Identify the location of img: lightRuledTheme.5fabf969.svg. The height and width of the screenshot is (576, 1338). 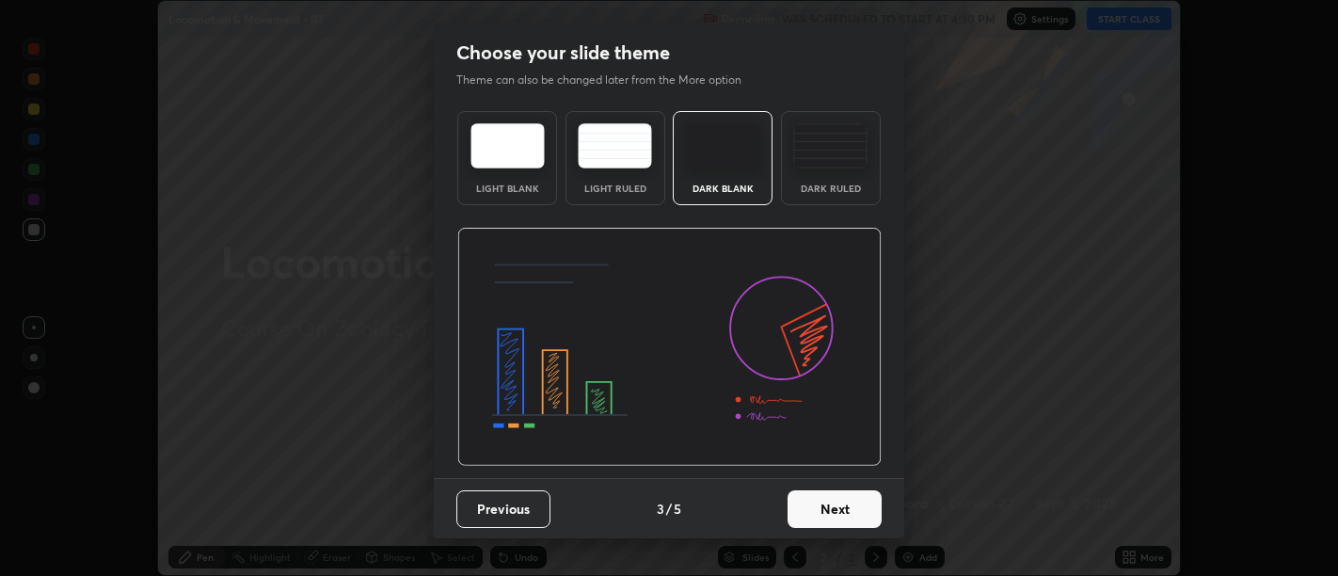
(614, 146).